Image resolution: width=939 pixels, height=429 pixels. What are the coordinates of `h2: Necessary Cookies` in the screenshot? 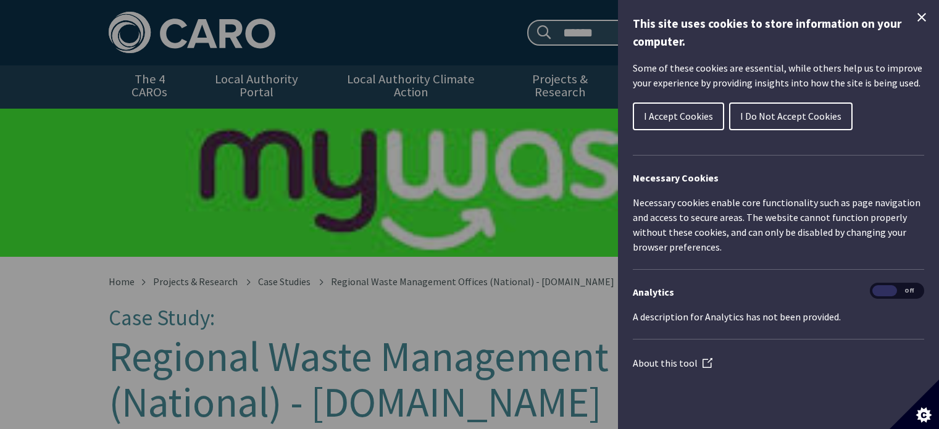 It's located at (778, 178).